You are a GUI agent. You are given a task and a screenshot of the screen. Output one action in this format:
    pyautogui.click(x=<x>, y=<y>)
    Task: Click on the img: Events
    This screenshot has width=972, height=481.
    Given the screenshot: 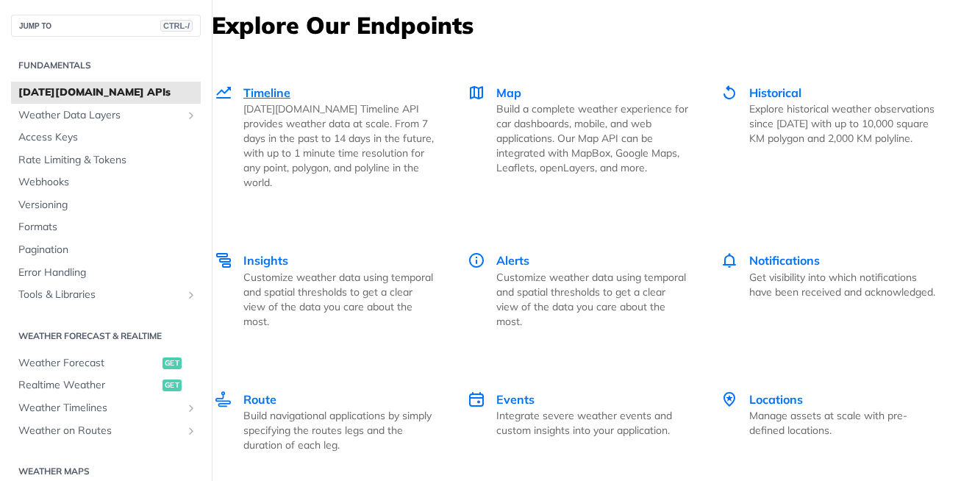 What is the action you would take?
    pyautogui.click(x=477, y=399)
    